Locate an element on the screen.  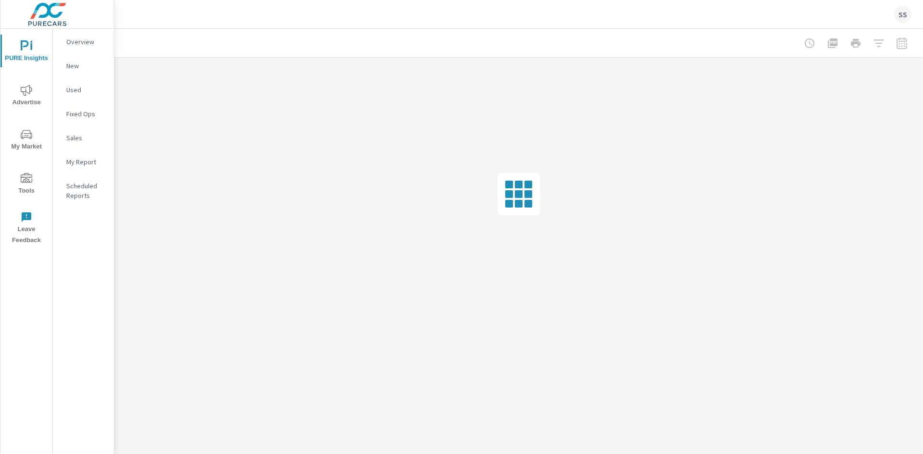
span: Tools is located at coordinates (26, 185).